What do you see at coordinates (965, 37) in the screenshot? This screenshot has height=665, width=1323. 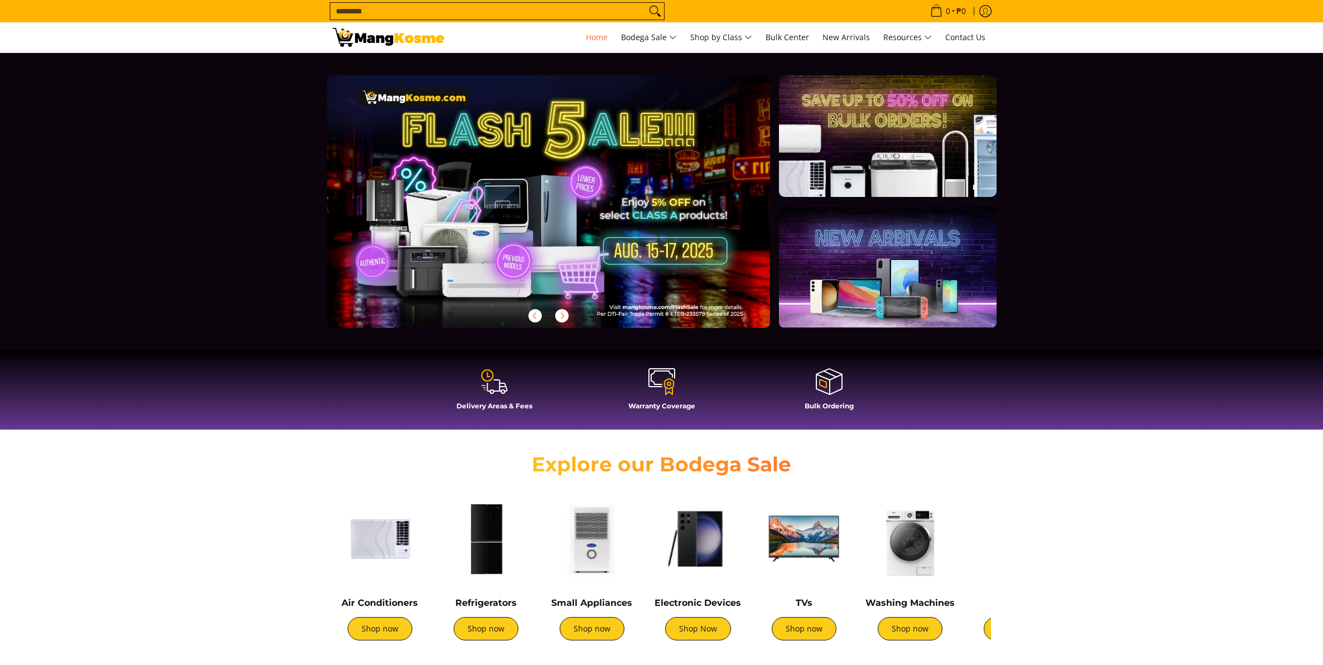 I see `span: Contact Us` at bounding box center [965, 37].